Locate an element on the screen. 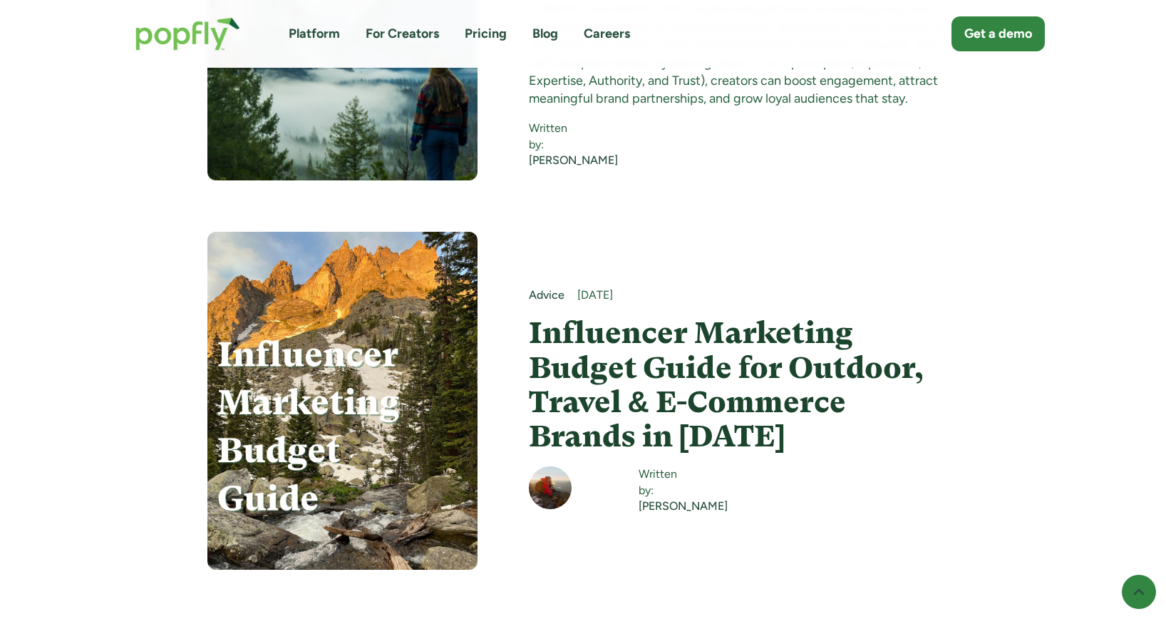  a: Pricing is located at coordinates (485, 33).